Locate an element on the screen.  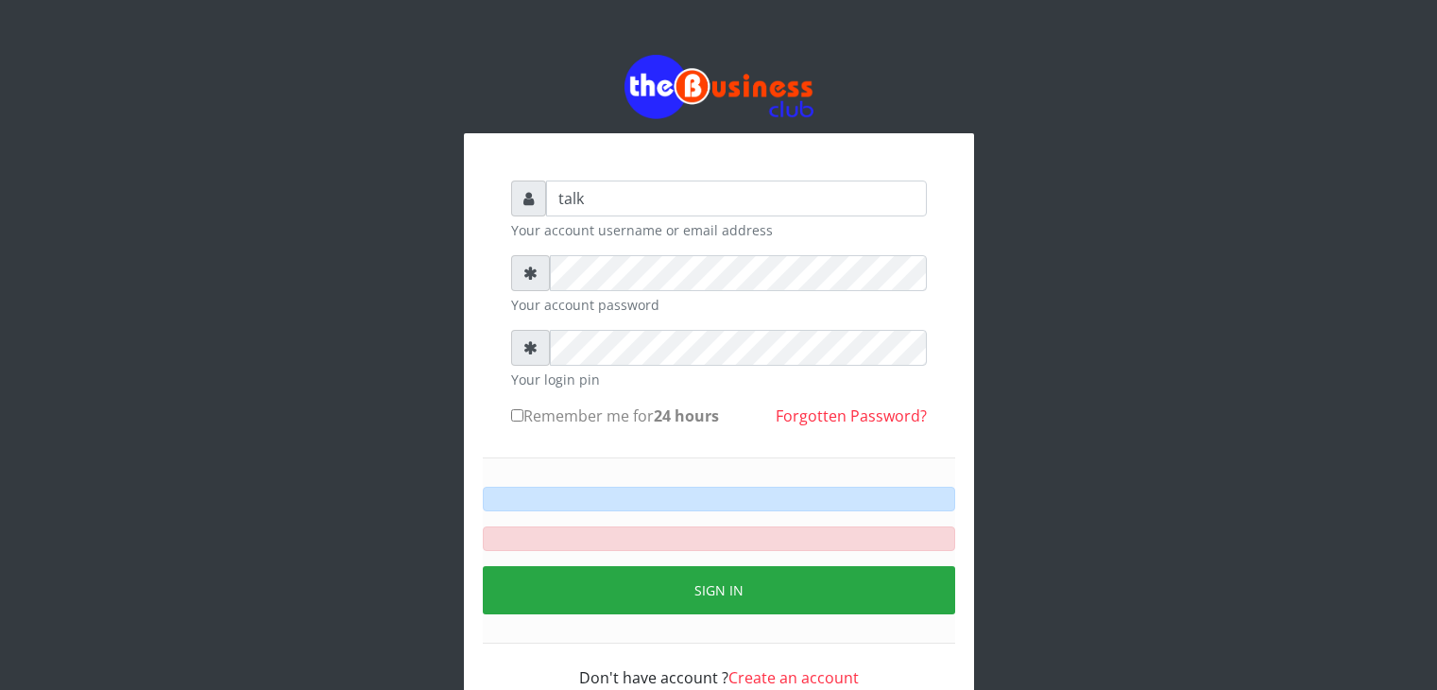
label: Remember me for is located at coordinates (615, 416).